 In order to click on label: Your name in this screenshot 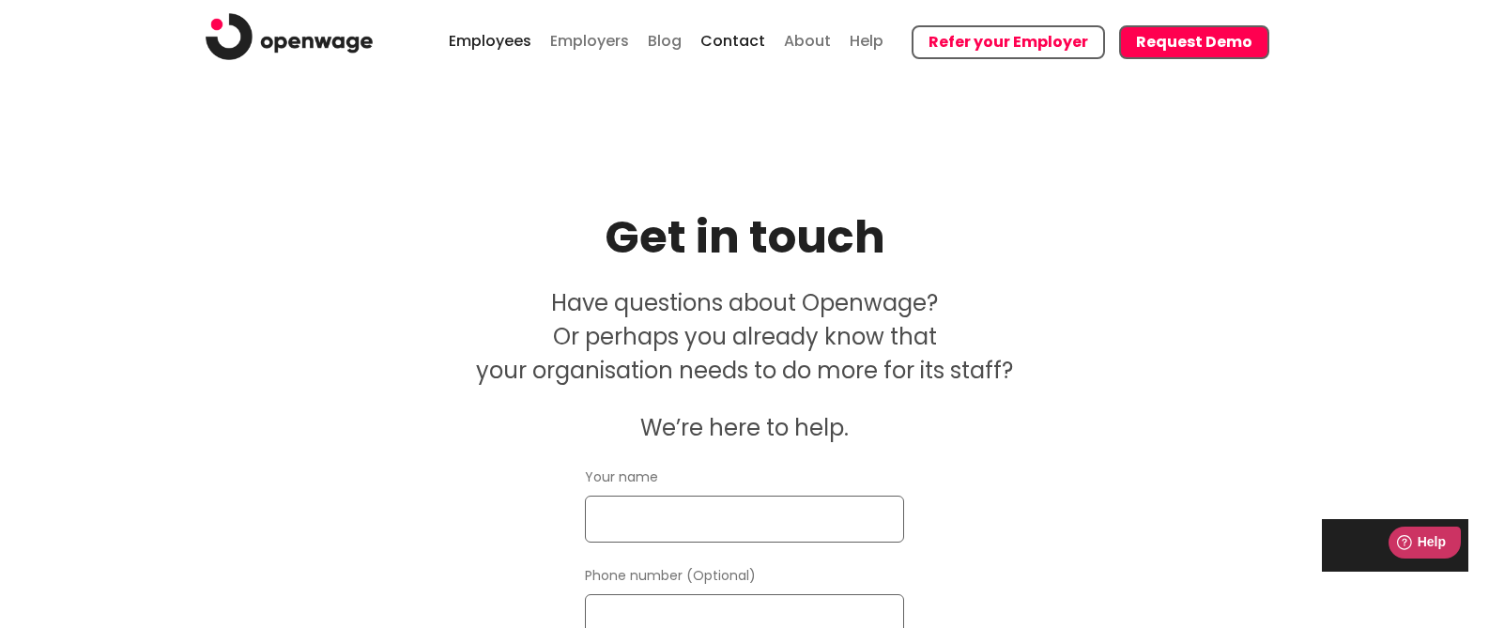, I will do `click(621, 477)`.